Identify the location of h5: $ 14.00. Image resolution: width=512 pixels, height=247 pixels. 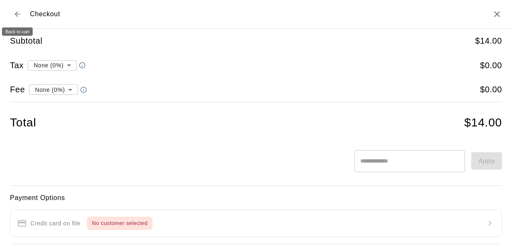
(489, 41).